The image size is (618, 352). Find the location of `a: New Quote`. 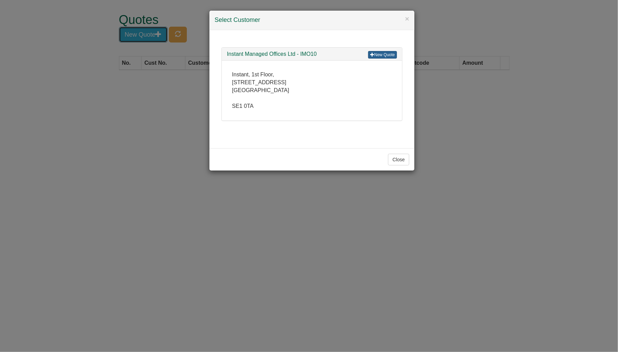

a: New Quote is located at coordinates (382, 55).